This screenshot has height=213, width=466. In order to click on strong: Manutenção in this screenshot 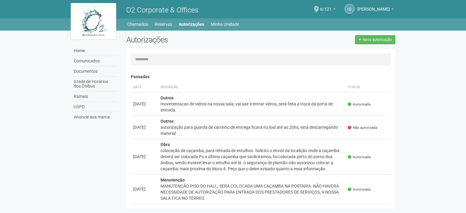, I will do `click(173, 180)`.